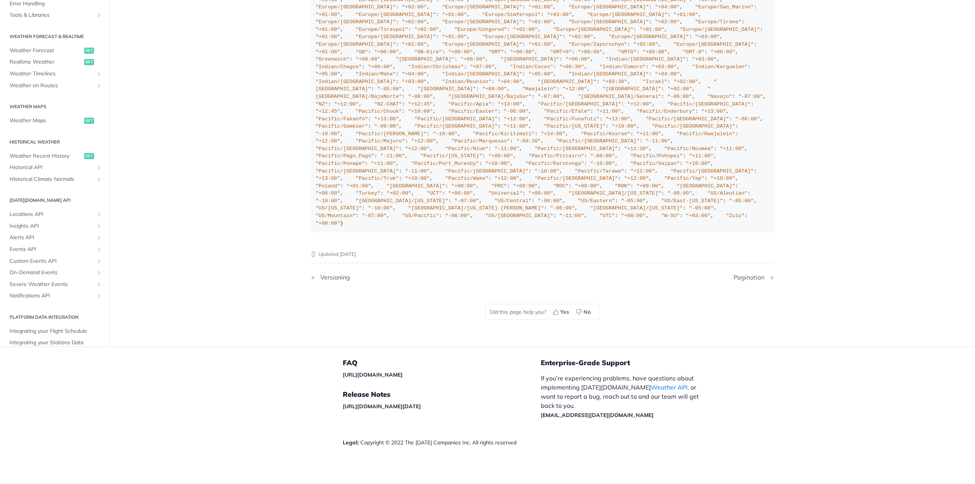  What do you see at coordinates (434, 193) in the screenshot?
I see `span: "UCT"` at bounding box center [434, 193].